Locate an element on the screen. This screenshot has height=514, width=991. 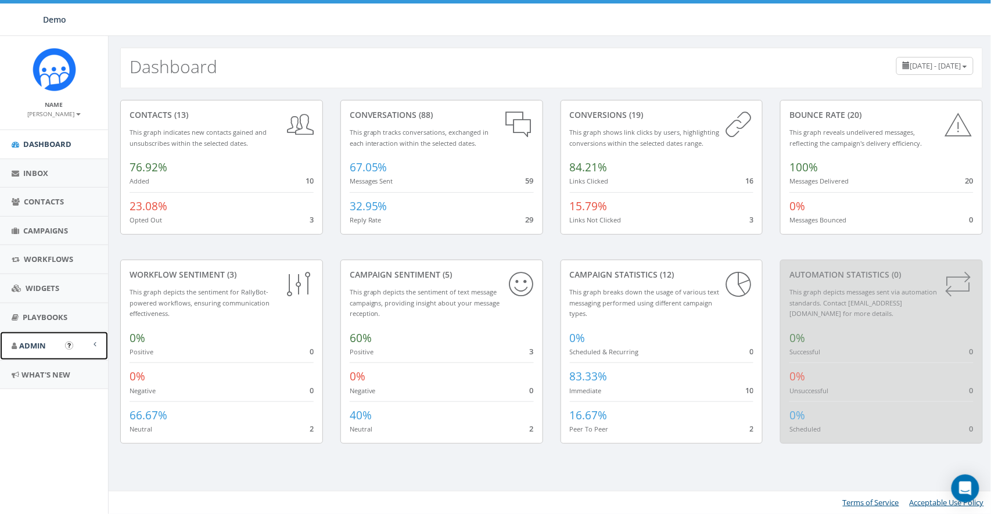
span: (88) is located at coordinates (425, 114).